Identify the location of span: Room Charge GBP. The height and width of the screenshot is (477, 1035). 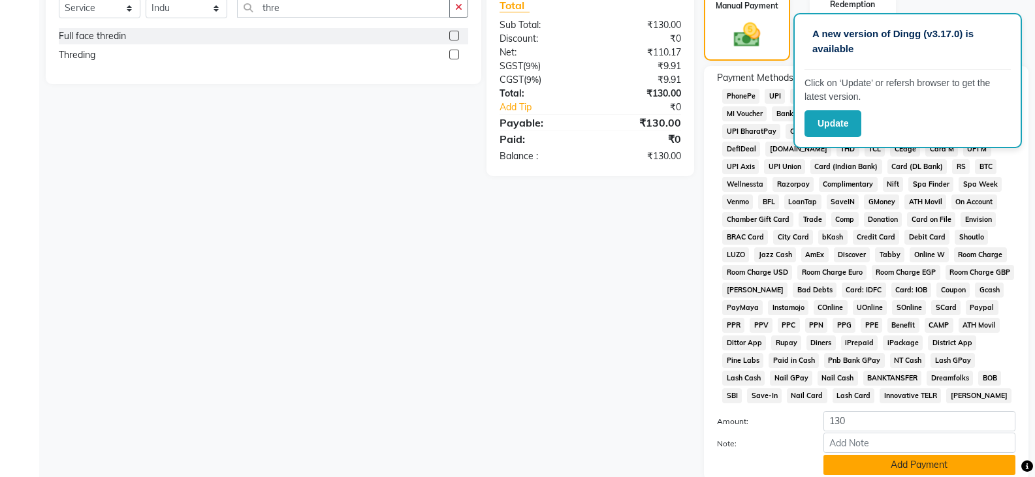
(980, 272).